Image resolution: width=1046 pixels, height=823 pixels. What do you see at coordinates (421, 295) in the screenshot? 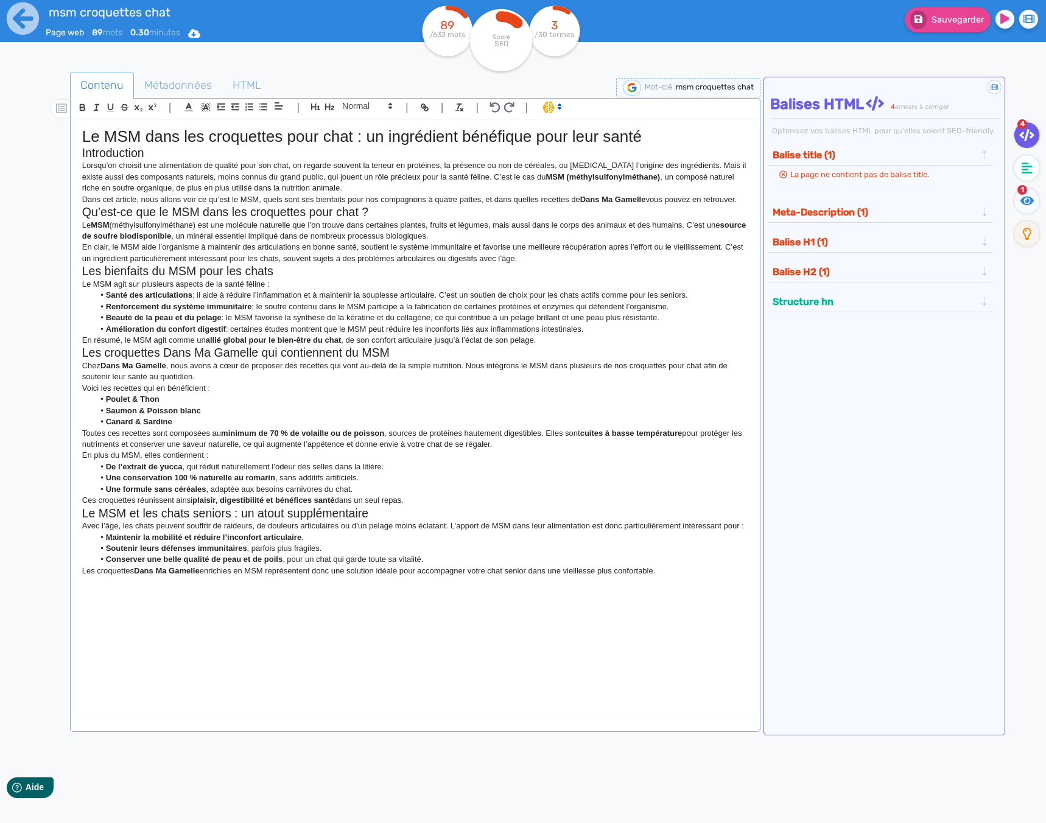
I see `li: : il aide à réduire l’inflammation et à maintenir la souplesse articulaire. C’est un soutien de c...` at bounding box center [421, 295].